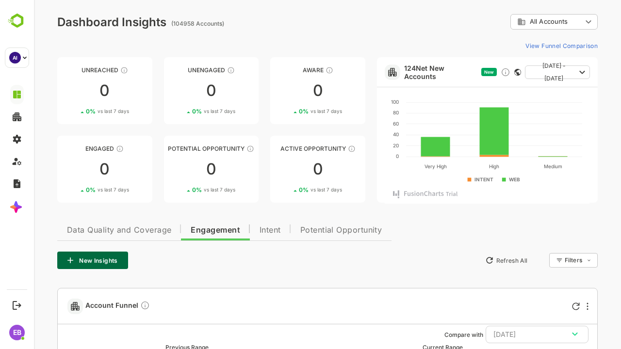  What do you see at coordinates (85, 231) in the screenshot?
I see `span: Data Quality and Coverage` at bounding box center [85, 231].